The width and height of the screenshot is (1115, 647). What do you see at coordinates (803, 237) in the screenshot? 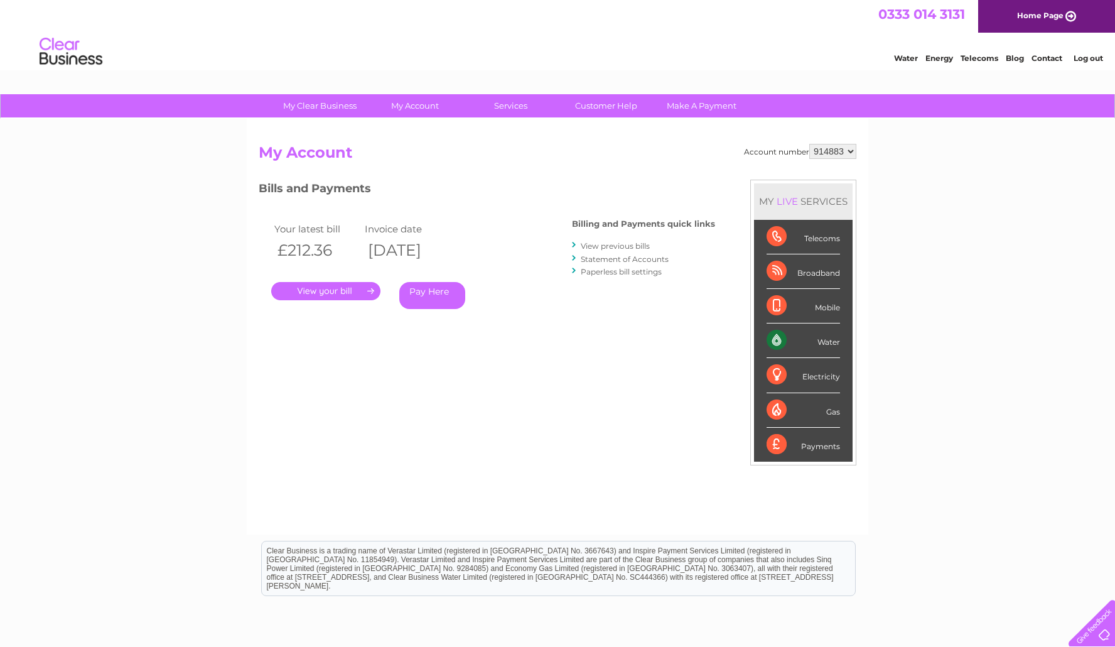
I see `div: Telecoms` at bounding box center [803, 237].